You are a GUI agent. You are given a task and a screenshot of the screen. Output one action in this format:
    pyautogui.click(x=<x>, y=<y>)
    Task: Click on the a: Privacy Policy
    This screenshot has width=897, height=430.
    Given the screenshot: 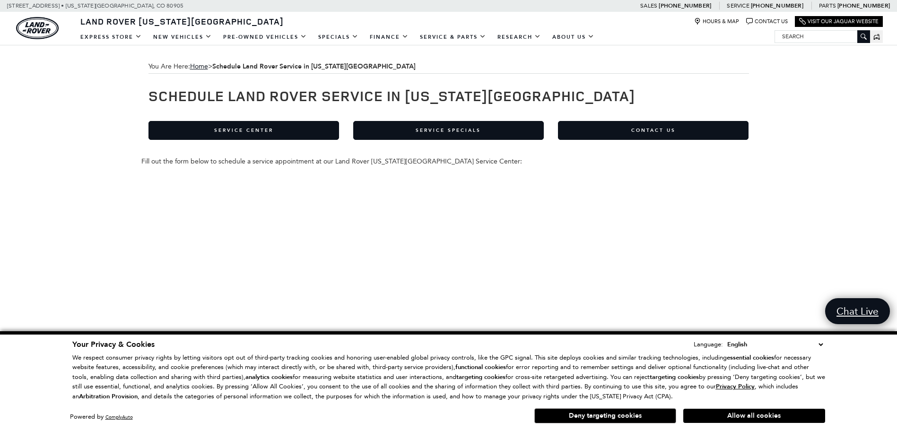 What is the action you would take?
    pyautogui.click(x=735, y=386)
    